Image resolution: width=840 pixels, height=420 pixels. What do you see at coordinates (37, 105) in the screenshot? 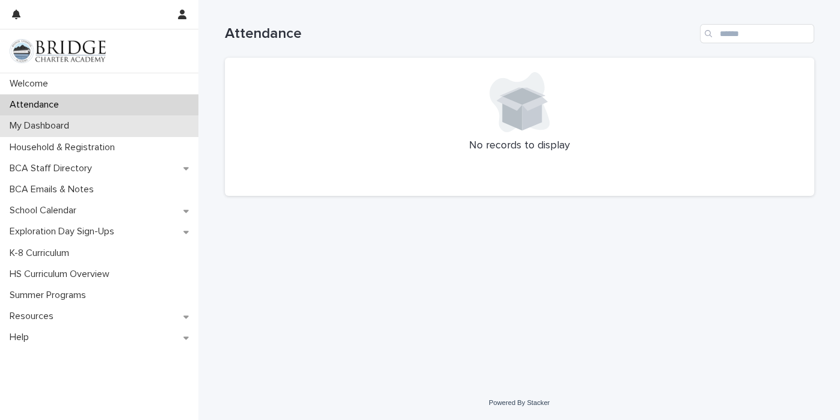
I see `p: Attendance` at bounding box center [37, 105].